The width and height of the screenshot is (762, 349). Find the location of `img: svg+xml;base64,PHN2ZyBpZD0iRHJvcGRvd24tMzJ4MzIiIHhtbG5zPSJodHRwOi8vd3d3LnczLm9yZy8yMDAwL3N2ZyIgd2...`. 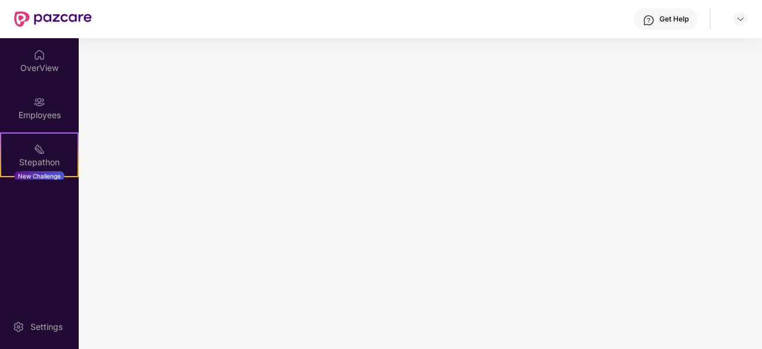

img: svg+xml;base64,PHN2ZyBpZD0iRHJvcGRvd24tMzJ4MzIiIHhtbG5zPSJodHRwOi8vd3d3LnczLm9yZy8yMDAwL3N2ZyIgd2... is located at coordinates (741, 19).